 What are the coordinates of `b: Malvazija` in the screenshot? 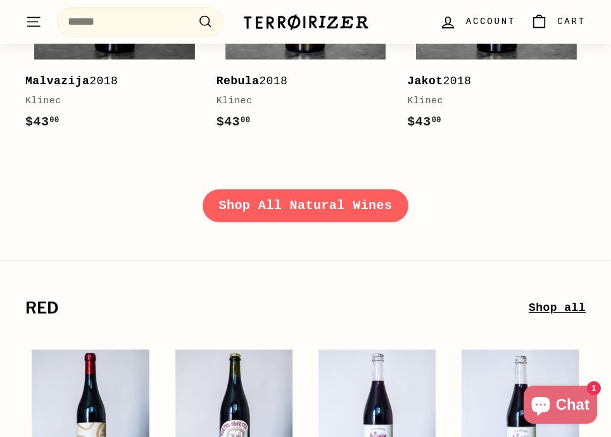 It's located at (57, 81).